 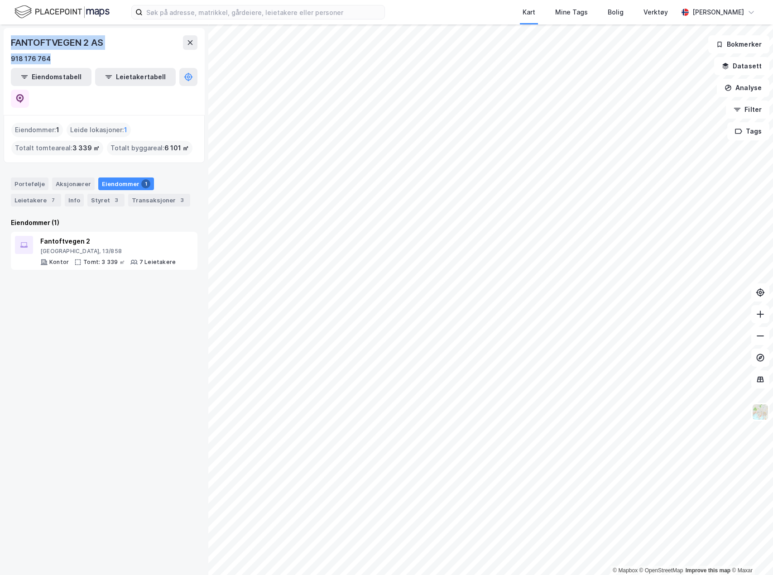 What do you see at coordinates (57, 148) in the screenshot?
I see `div: Totalt tomteareal :` at bounding box center [57, 148].